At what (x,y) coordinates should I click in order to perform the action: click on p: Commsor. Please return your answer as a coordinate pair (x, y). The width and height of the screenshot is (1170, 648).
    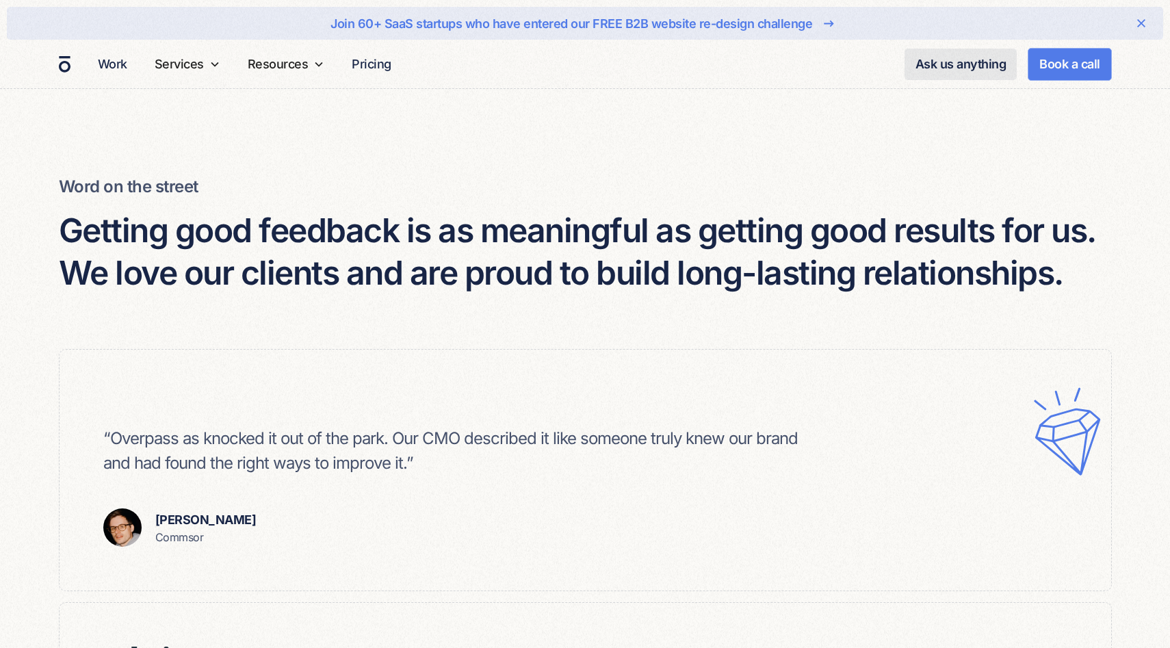
    Looking at the image, I should click on (206, 537).